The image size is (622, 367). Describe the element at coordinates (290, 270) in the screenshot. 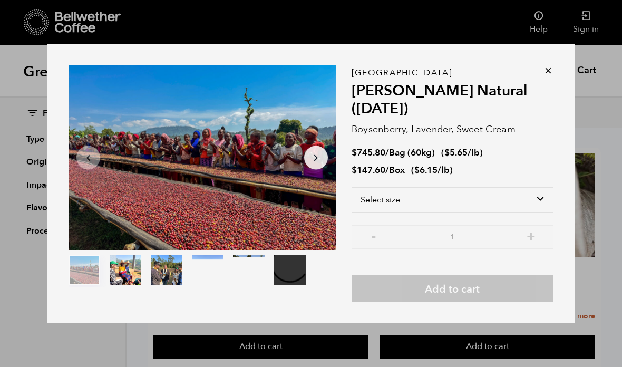

I see `video: Your browser does not support the video tag.` at that location.